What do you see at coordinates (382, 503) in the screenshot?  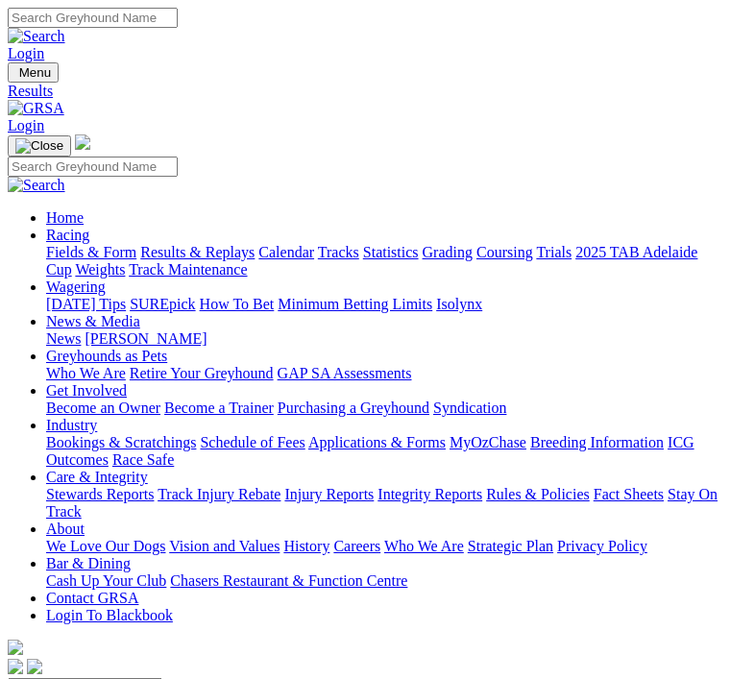 I see `a: Stay On Track` at bounding box center [382, 503].